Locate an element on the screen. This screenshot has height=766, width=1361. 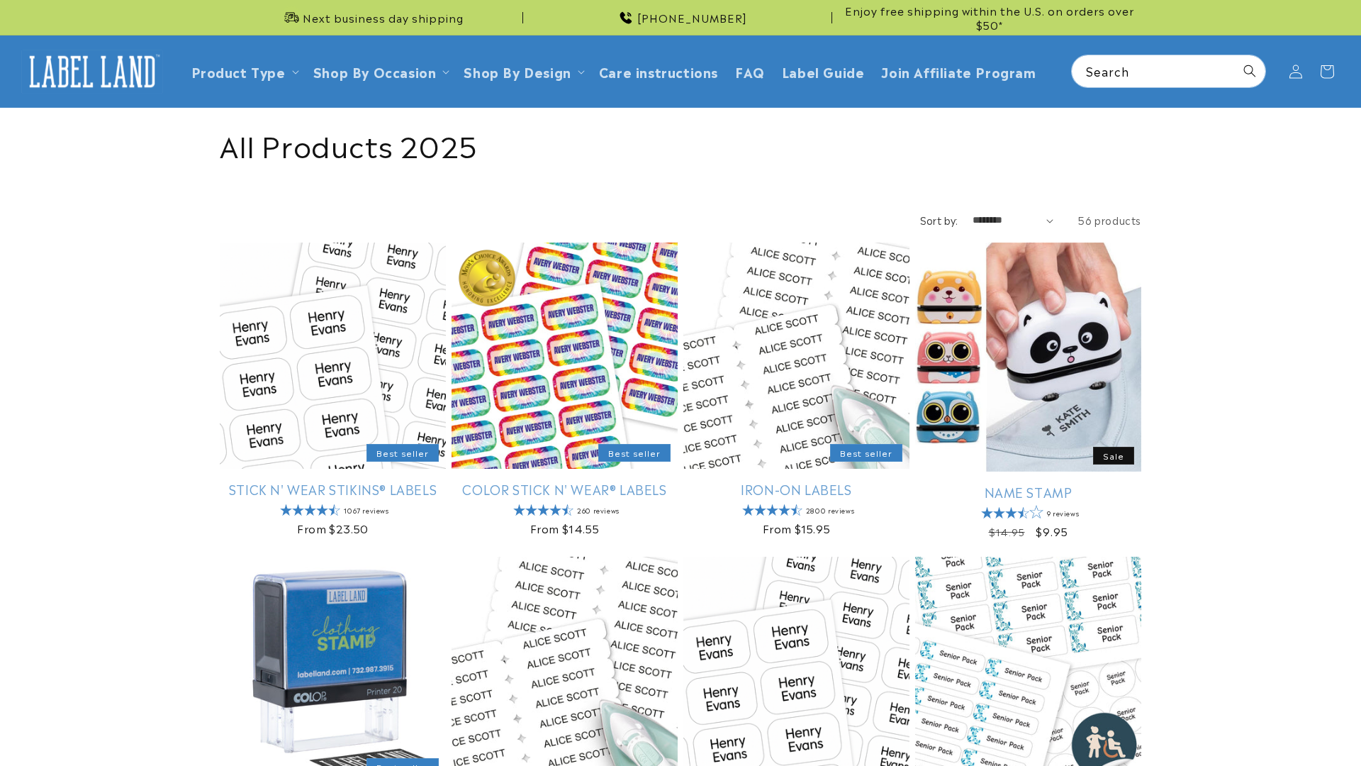
span: Shop By Occasion is located at coordinates (375, 71).